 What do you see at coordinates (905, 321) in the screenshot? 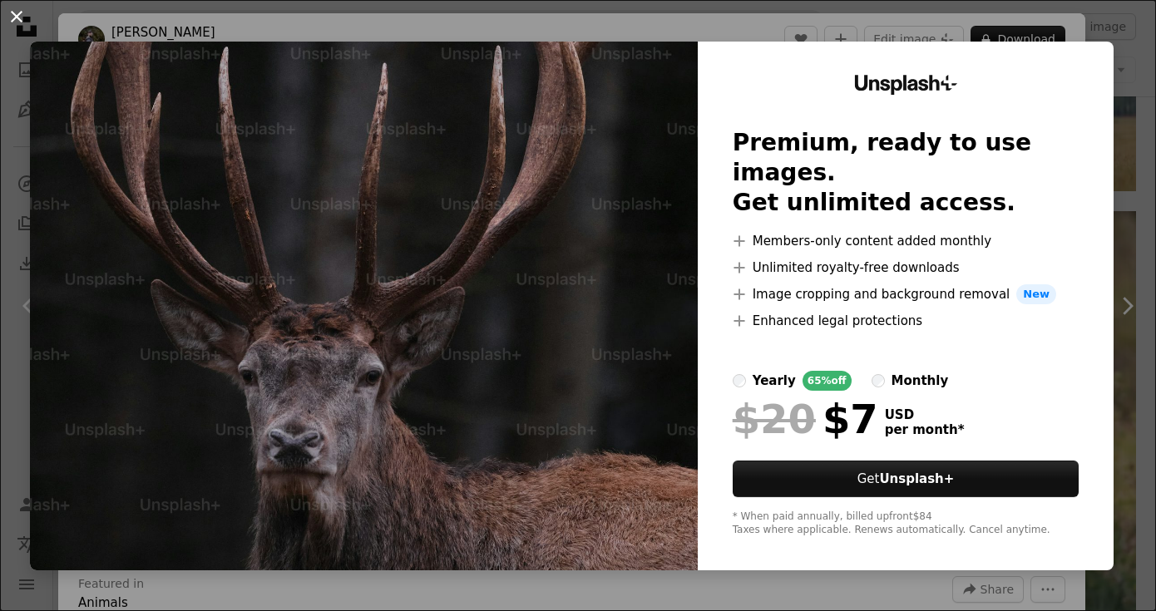
I see `li: Enhanced legal protections` at bounding box center [905, 321].